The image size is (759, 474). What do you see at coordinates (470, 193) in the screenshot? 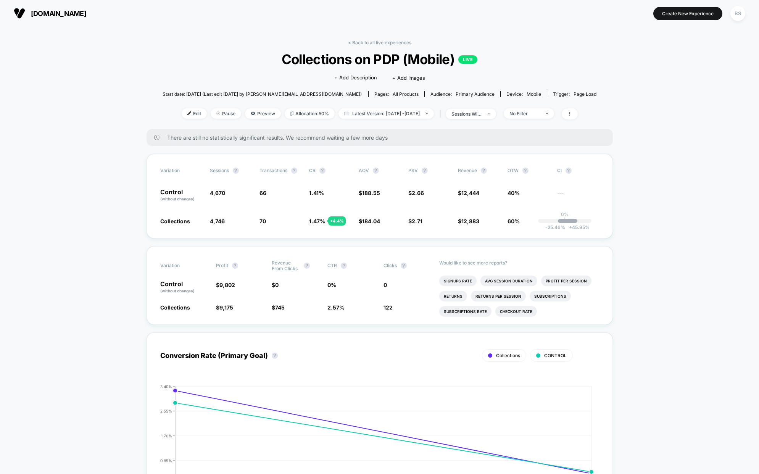
I see `span: 12,444` at bounding box center [470, 193].